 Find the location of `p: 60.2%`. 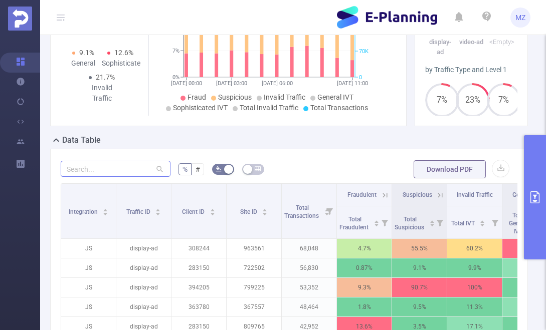

p: 60.2% is located at coordinates (474, 249).